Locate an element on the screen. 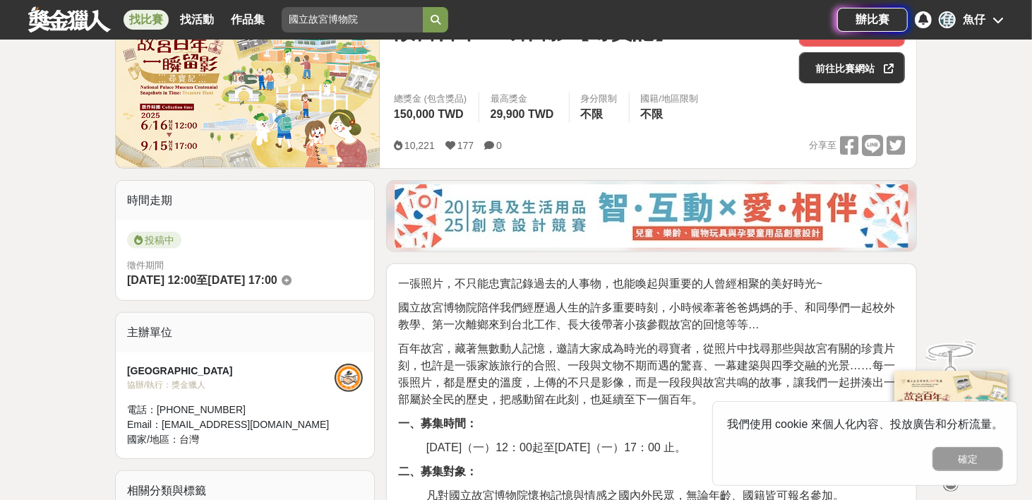 This screenshot has width=1032, height=500. div: 國籍/地區限制 is located at coordinates (670, 99).